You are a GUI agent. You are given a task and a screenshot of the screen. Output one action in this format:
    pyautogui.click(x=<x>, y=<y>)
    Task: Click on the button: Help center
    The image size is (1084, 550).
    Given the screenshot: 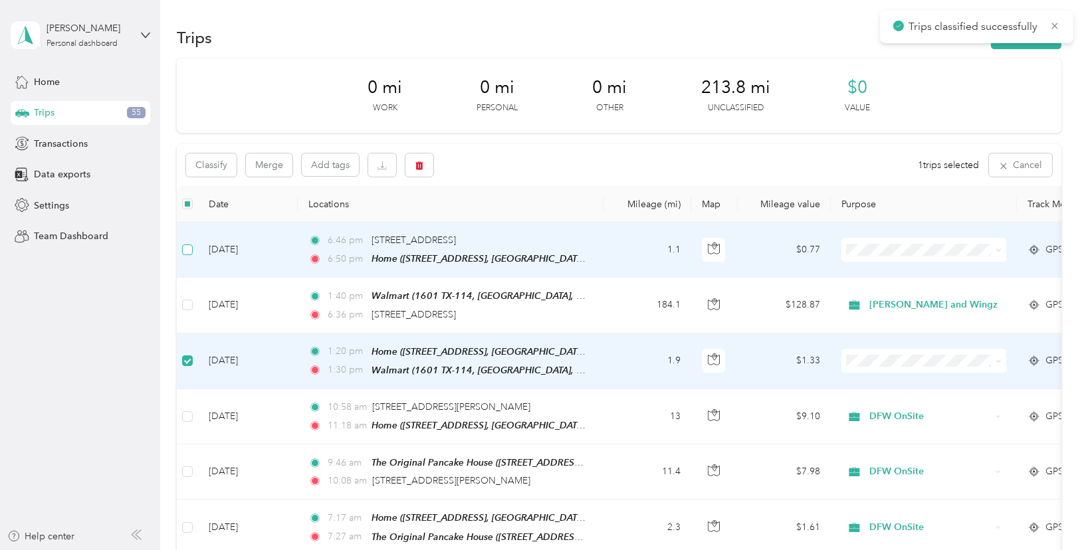 What is the action you would take?
    pyautogui.click(x=41, y=536)
    